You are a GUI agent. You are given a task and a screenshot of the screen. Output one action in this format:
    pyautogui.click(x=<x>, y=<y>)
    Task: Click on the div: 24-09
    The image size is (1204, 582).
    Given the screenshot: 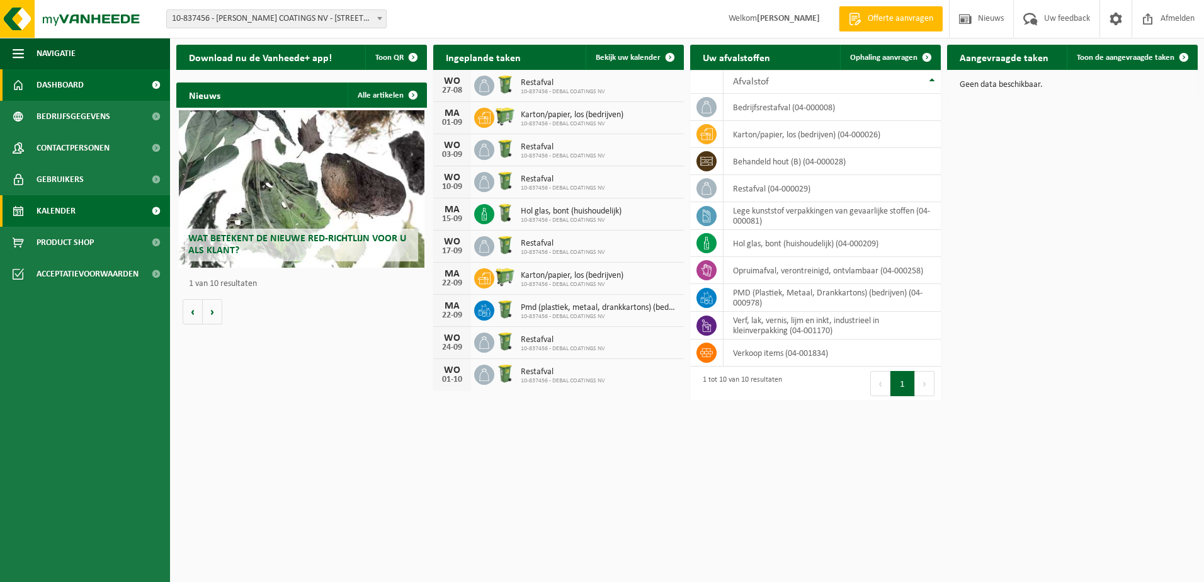 What is the action you would take?
    pyautogui.click(x=452, y=348)
    